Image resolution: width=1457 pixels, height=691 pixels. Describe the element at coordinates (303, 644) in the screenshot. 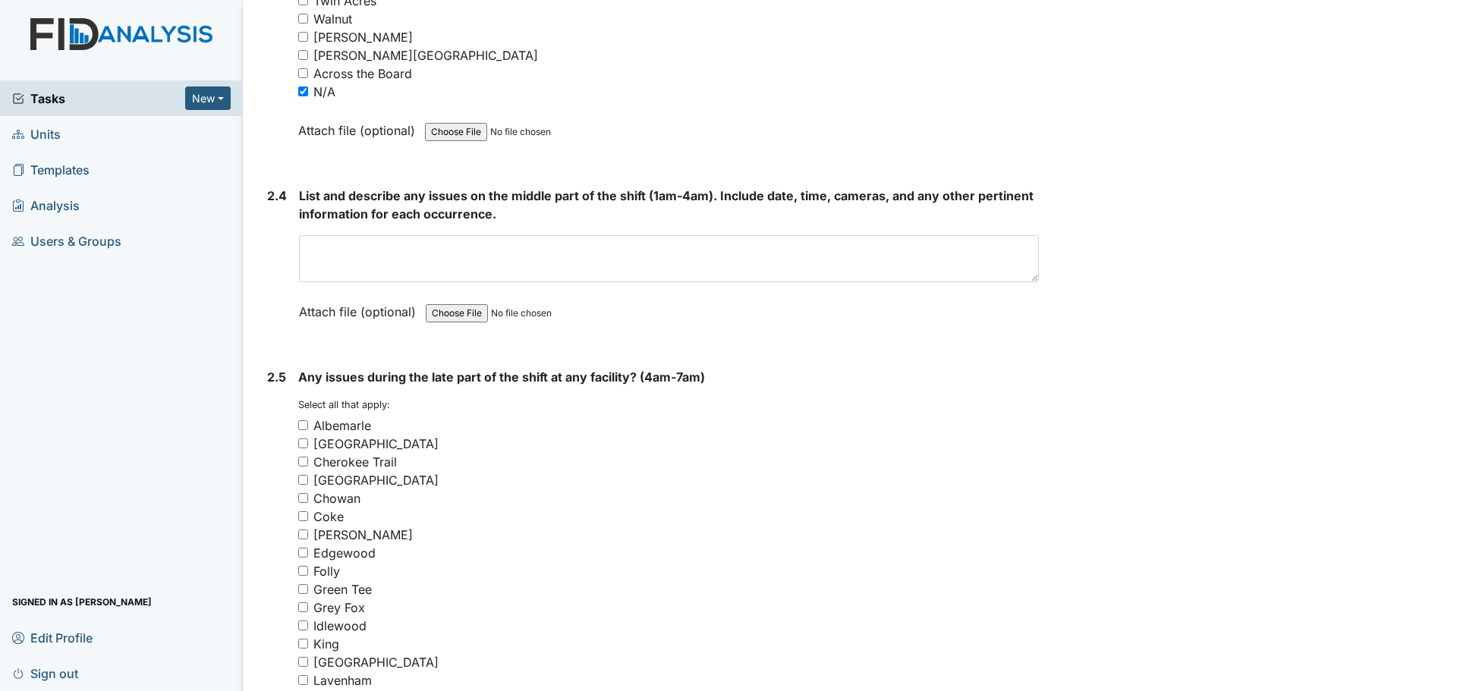

I see `input: King` at that location.